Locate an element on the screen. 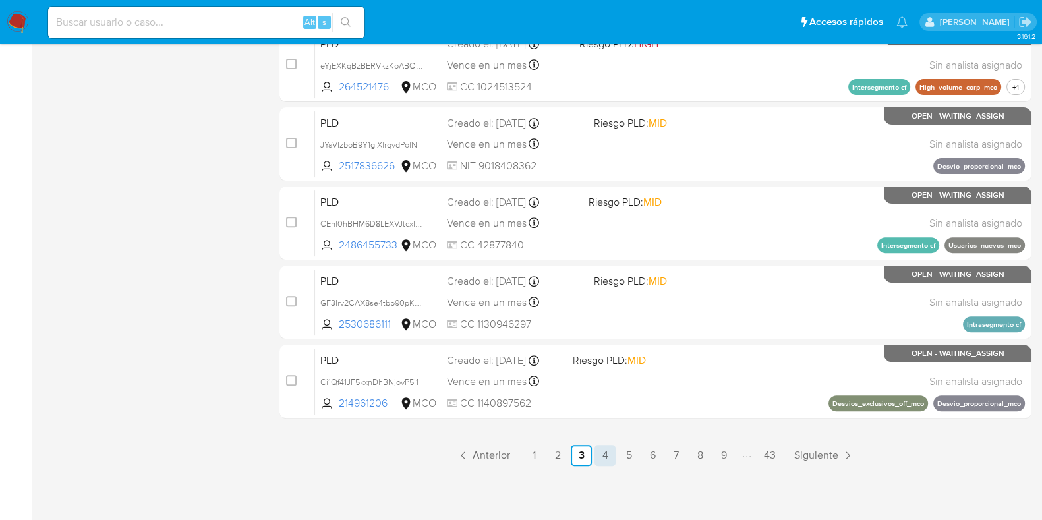 This screenshot has width=1042, height=520. span: Alt is located at coordinates (310, 22).